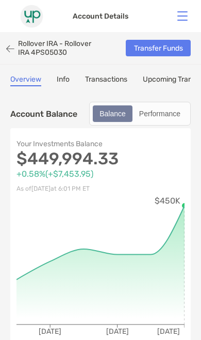  I want to click on div: Balance, so click(113, 114).